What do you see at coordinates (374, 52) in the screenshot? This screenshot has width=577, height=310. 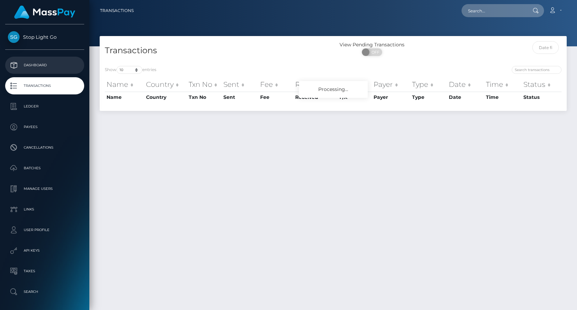 I see `span: OFF` at bounding box center [374, 52].